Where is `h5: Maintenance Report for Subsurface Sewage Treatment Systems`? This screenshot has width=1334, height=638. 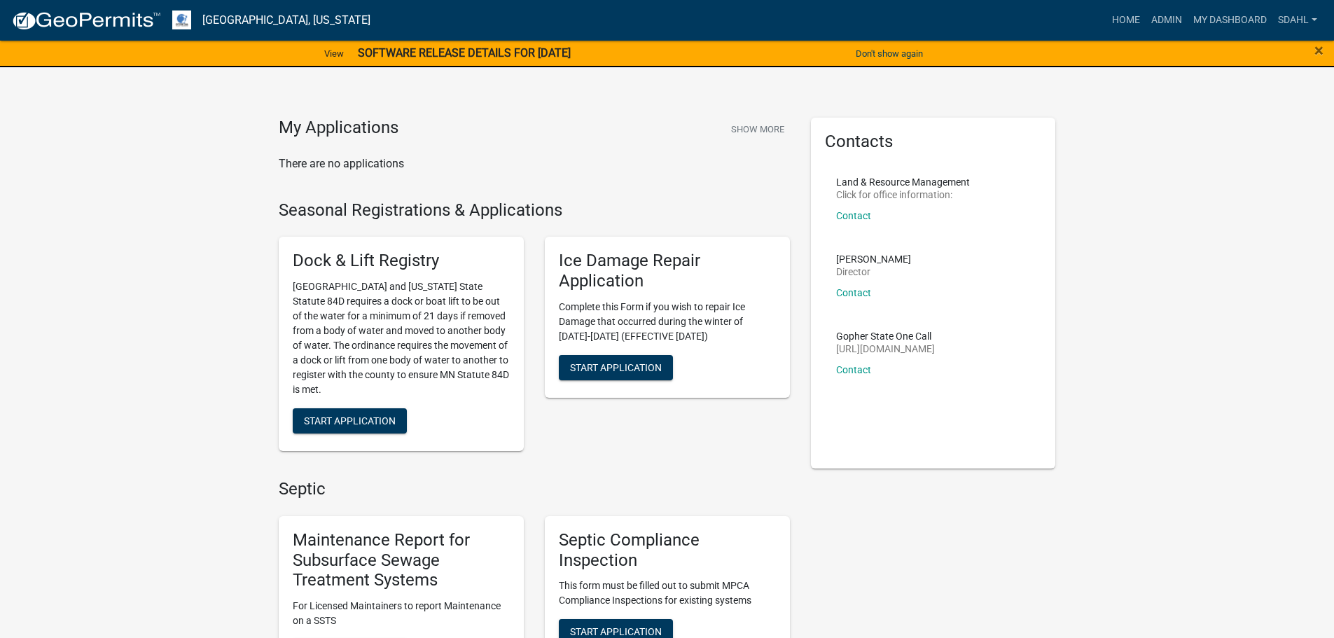 h5: Maintenance Report for Subsurface Sewage Treatment Systems is located at coordinates (401, 560).